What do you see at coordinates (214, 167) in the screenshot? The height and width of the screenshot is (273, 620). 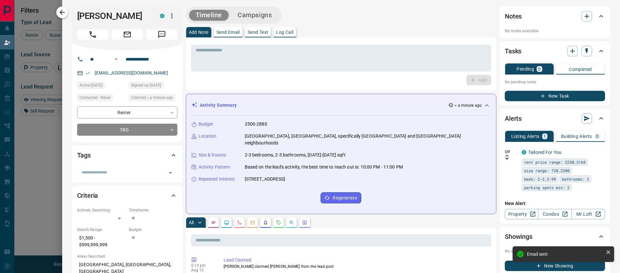 I see `p: Activity Pattern` at bounding box center [214, 167].